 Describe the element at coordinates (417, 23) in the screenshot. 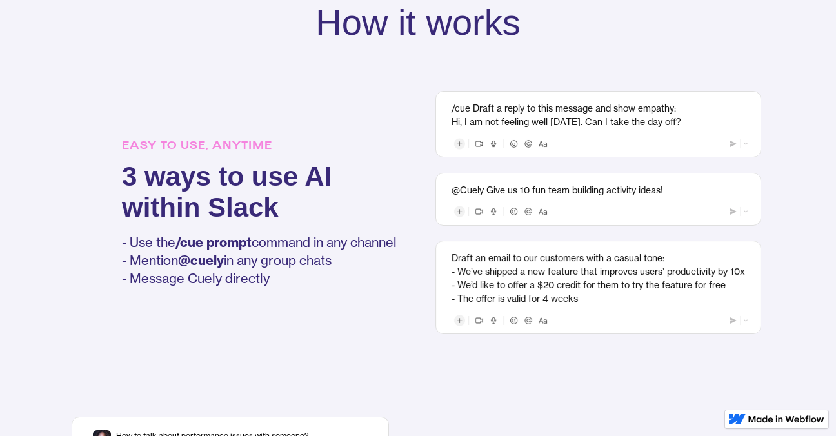

I see `h2: How it works` at that location.